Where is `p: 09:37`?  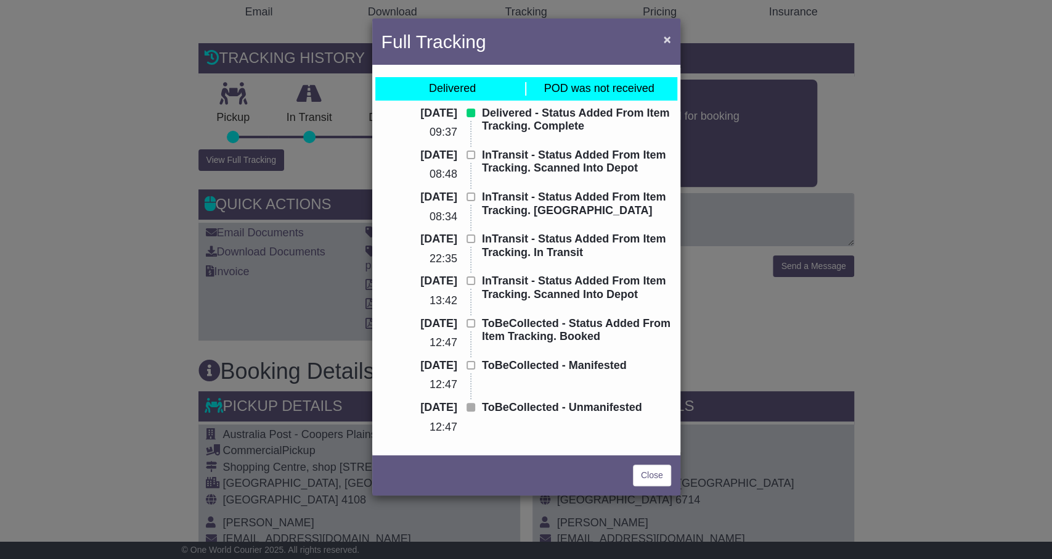 p: 09:37 is located at coordinates (419, 133).